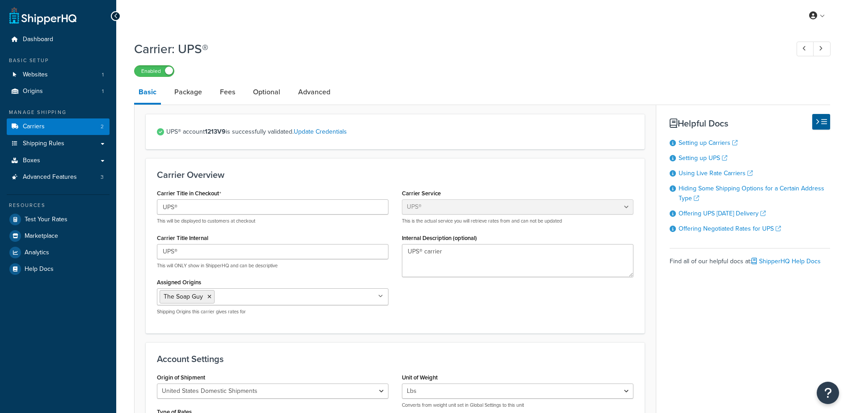 The image size is (848, 413). I want to click on span: Test Your Rates, so click(46, 219).